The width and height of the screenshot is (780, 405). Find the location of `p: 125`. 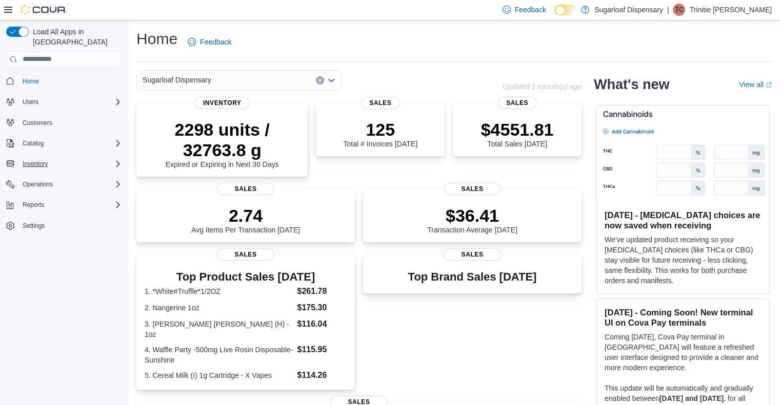

p: 125 is located at coordinates (380, 130).